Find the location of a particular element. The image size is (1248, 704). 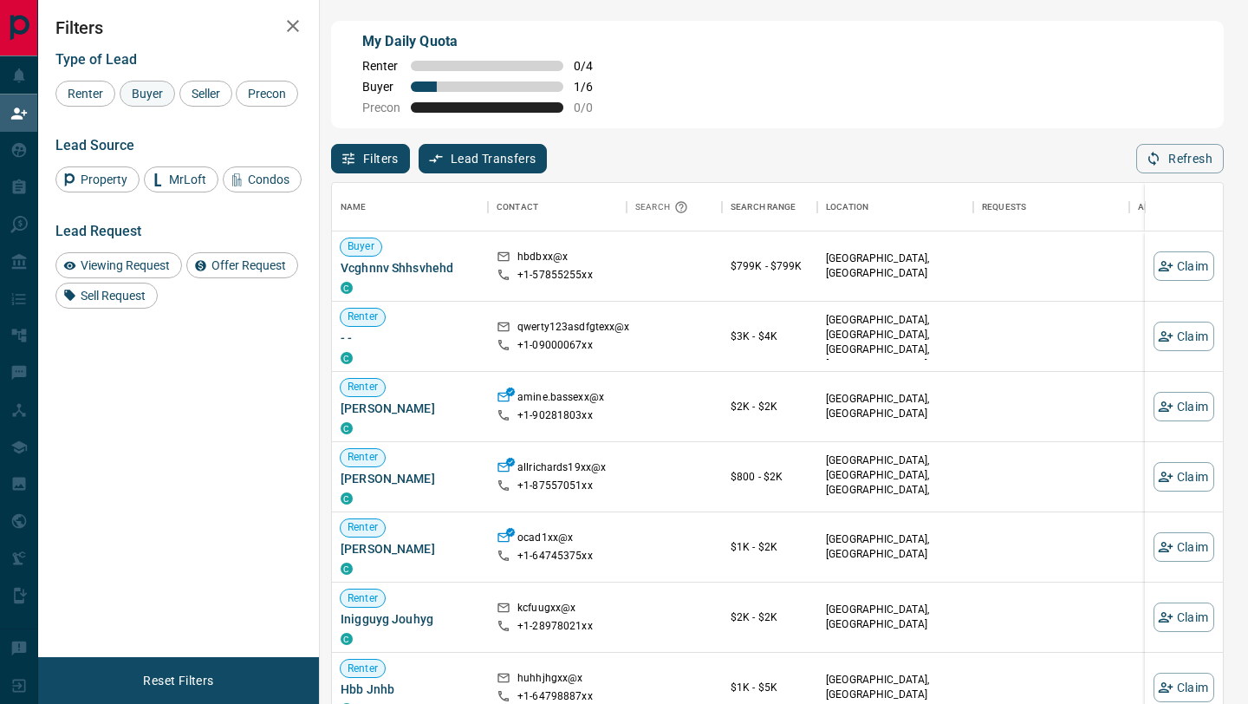

h2: Filters is located at coordinates (179, 28).